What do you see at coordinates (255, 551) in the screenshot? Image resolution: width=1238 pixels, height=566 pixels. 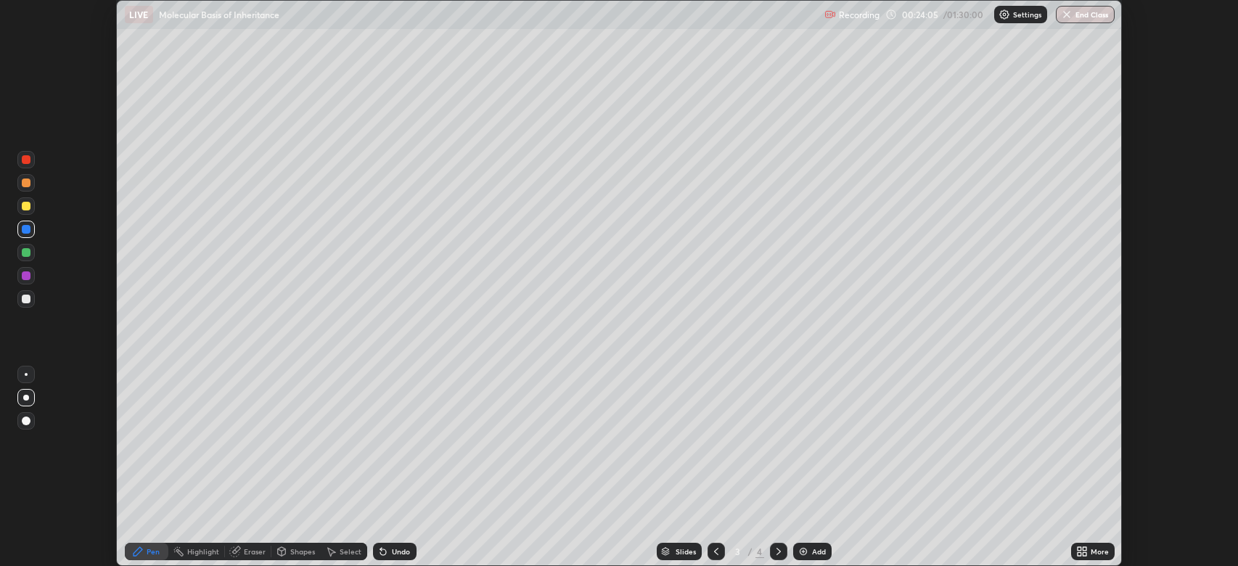 I see `div: Eraser` at bounding box center [255, 551].